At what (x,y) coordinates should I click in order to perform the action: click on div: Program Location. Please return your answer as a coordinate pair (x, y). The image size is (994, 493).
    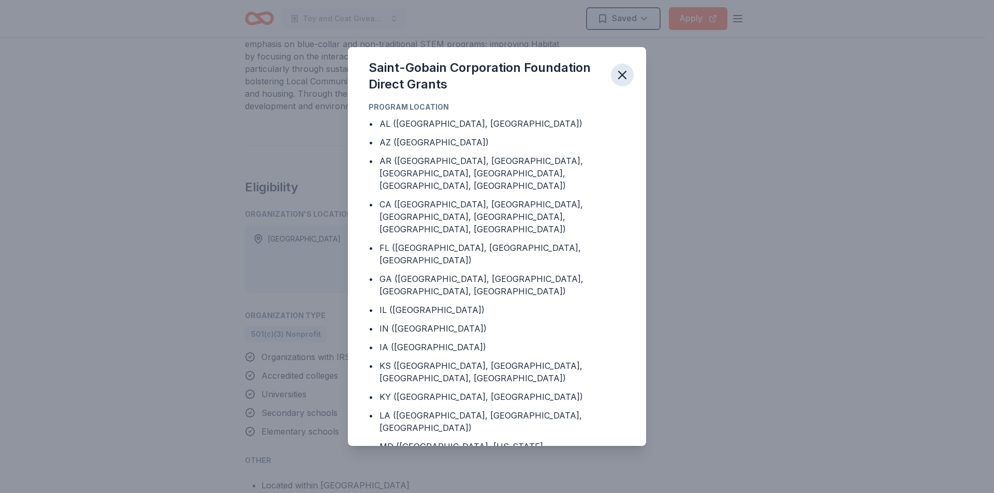
    Looking at the image, I should click on (497, 107).